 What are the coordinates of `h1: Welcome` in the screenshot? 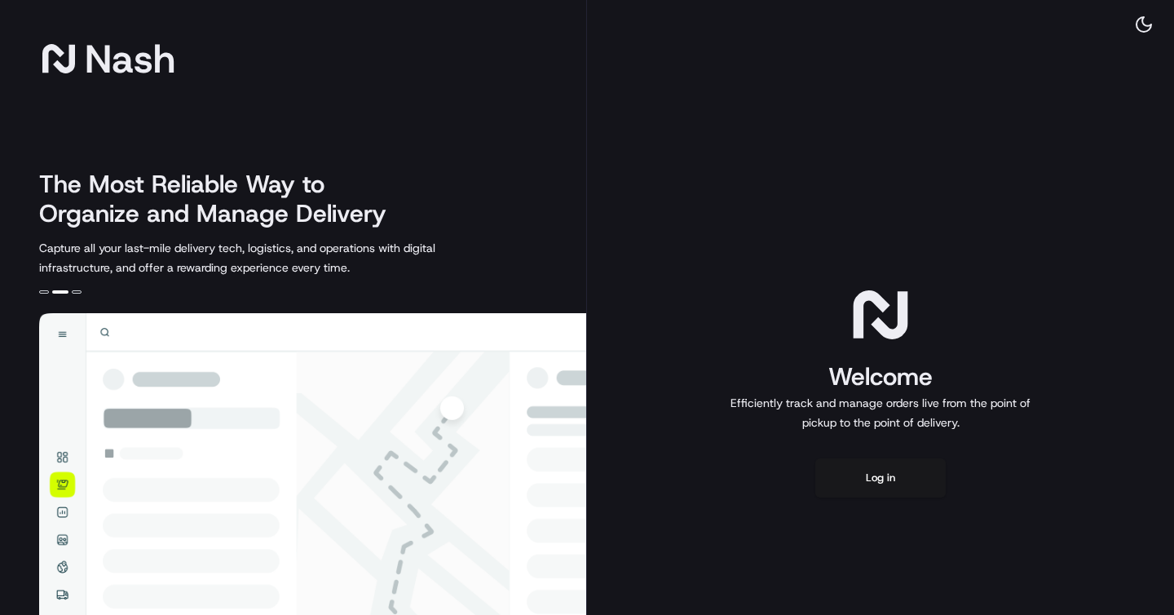 It's located at (881, 377).